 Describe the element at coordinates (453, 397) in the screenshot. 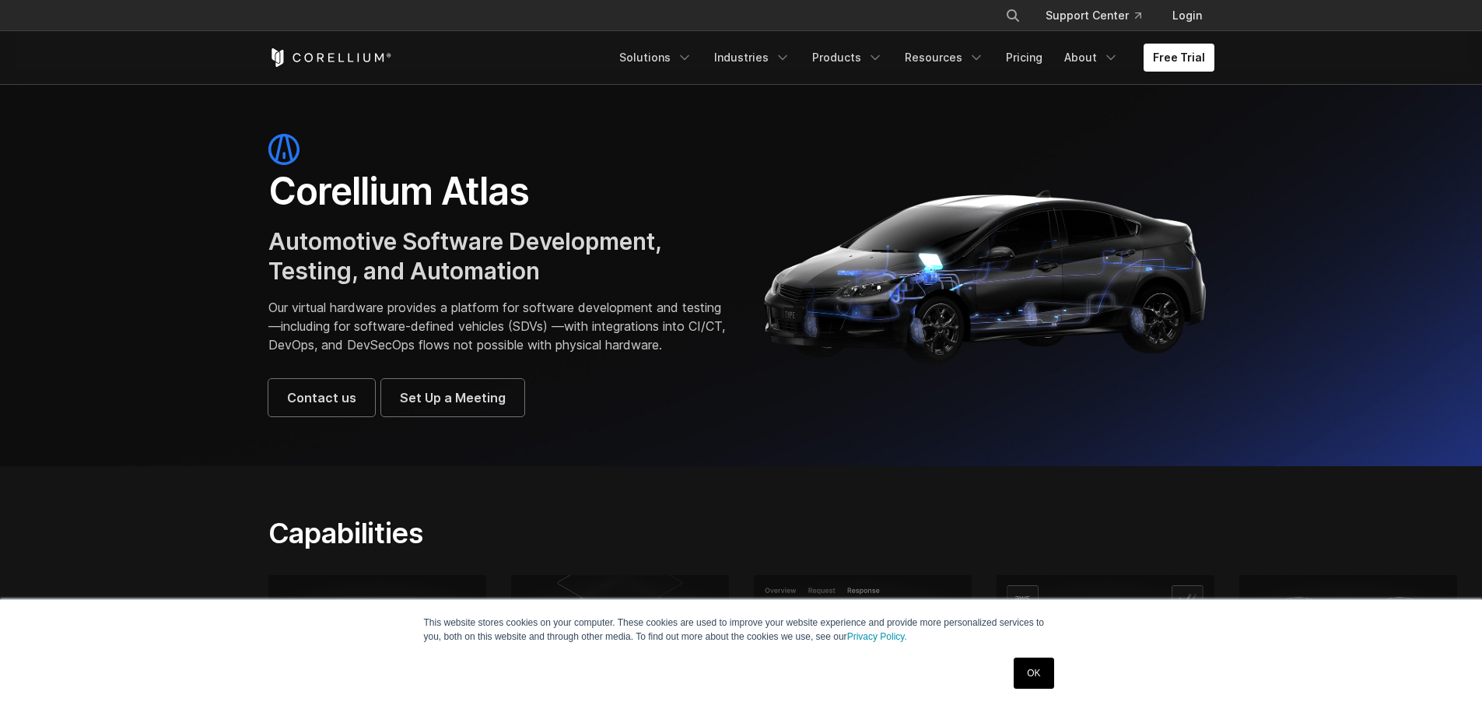

I see `span: Set Up a Meeting` at that location.